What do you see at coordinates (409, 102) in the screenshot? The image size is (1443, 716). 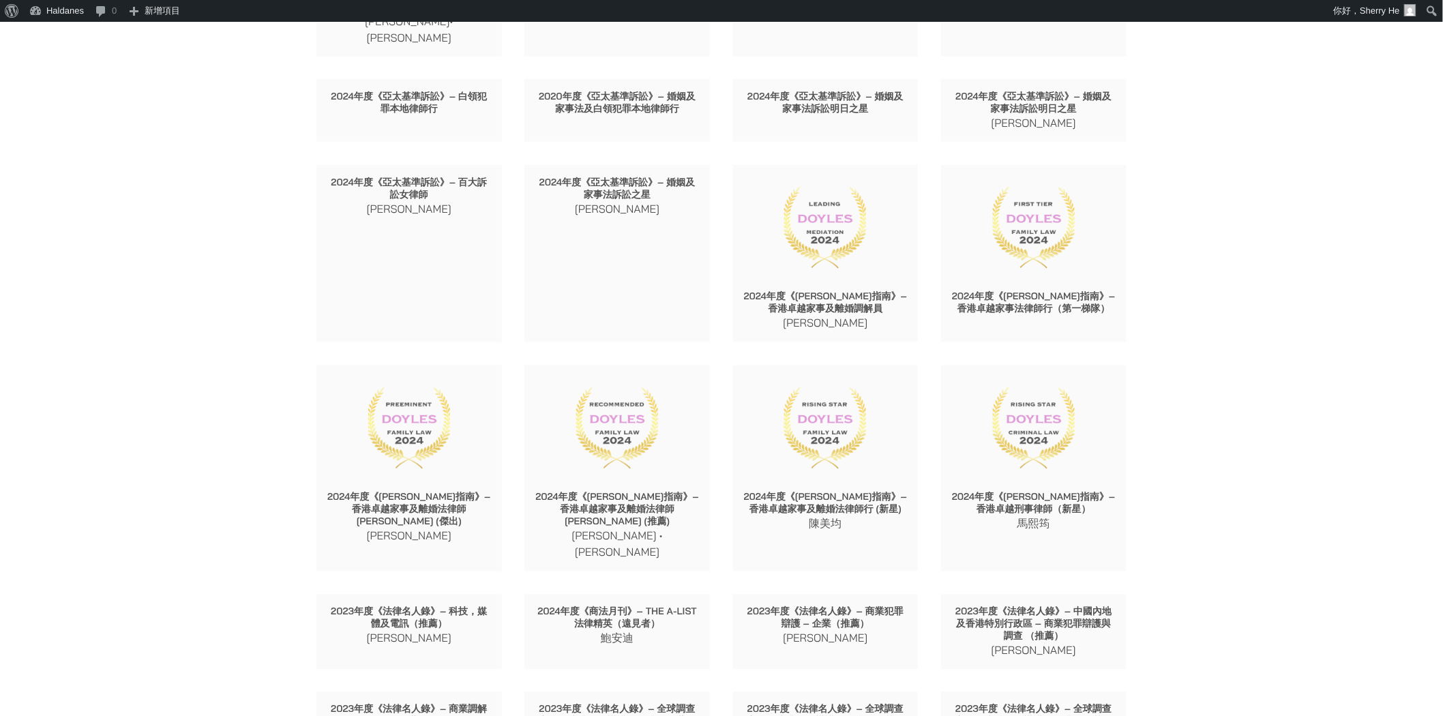 I see `p: 2024年度《亞太基準訴訟》– 白領犯罪本地律師行` at bounding box center [409, 102].